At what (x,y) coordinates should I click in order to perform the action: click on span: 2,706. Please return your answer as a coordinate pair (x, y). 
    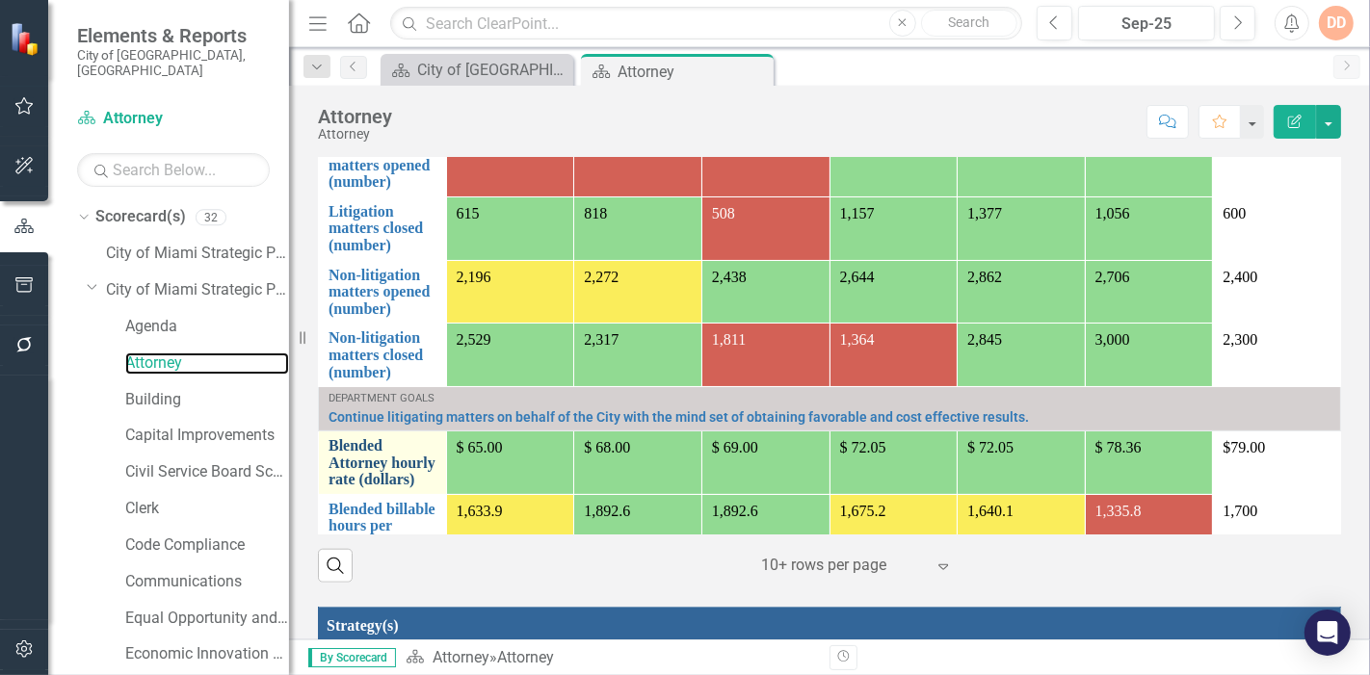
    Looking at the image, I should click on (1113, 277).